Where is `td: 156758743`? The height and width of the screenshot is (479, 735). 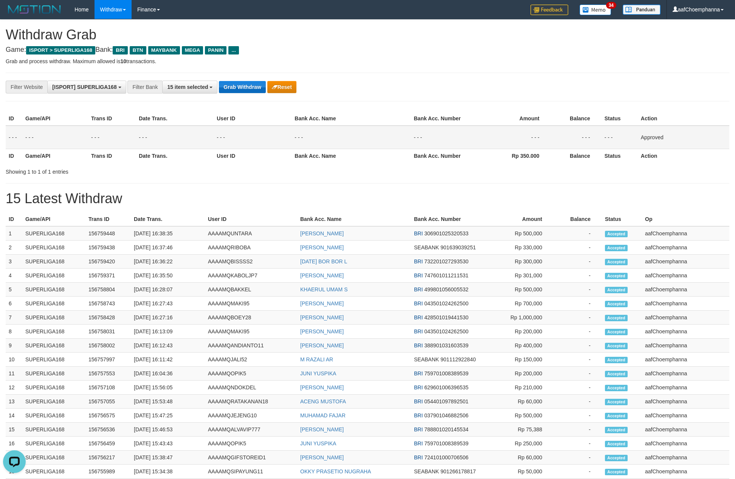 td: 156758743 is located at coordinates (108, 303).